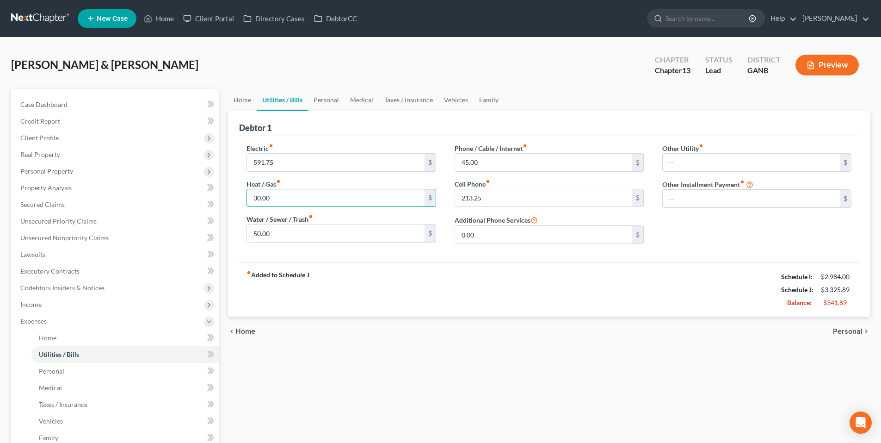  I want to click on a: Property Analysis, so click(116, 188).